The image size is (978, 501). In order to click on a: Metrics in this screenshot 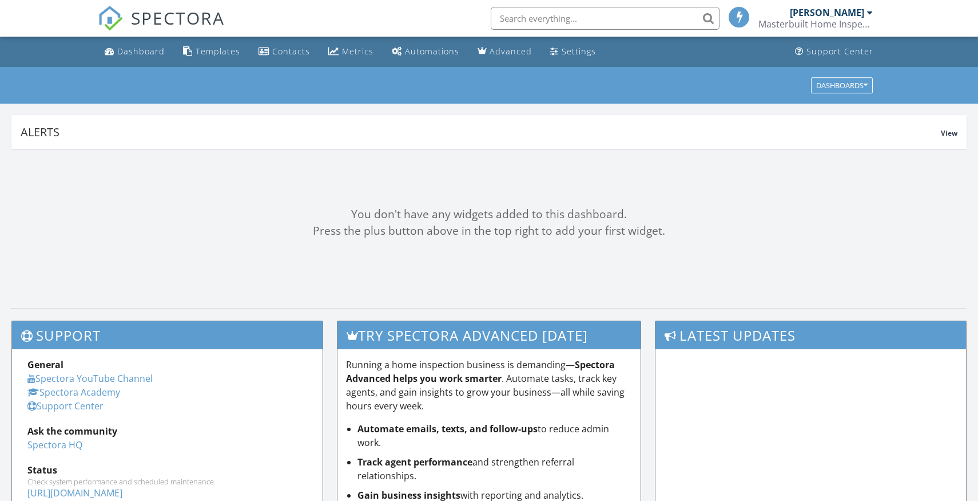, I will do `click(351, 51)`.